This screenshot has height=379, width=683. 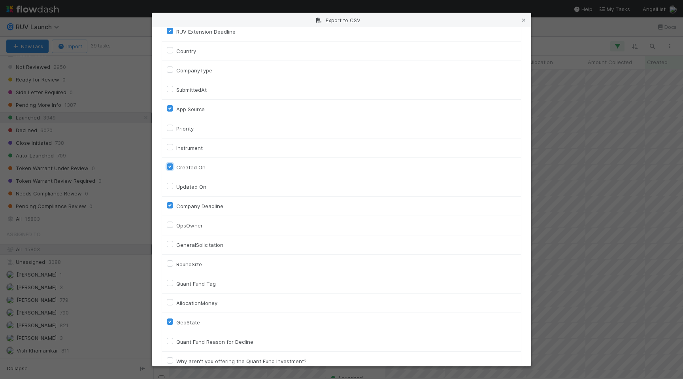 What do you see at coordinates (200, 206) in the screenshot?
I see `label: Company Deadline` at bounding box center [200, 206].